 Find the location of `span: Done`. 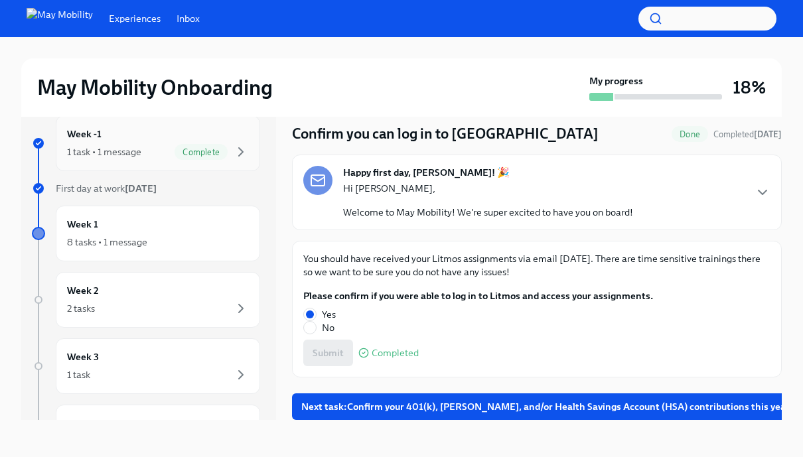

span: Done is located at coordinates (689, 134).